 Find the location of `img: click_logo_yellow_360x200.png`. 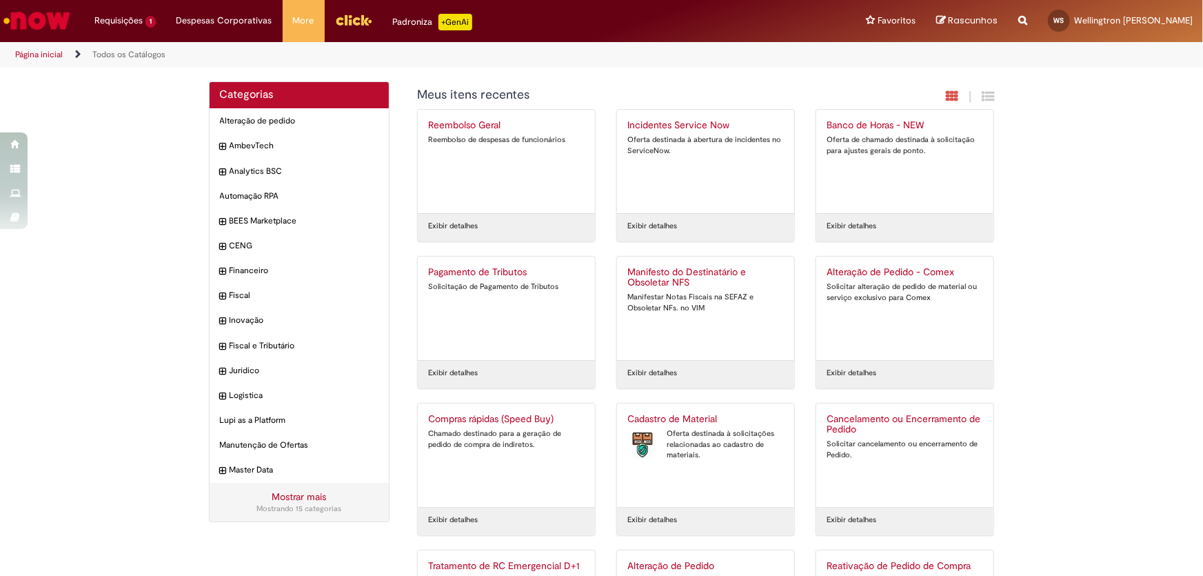

img: click_logo_yellow_360x200.png is located at coordinates (354, 20).